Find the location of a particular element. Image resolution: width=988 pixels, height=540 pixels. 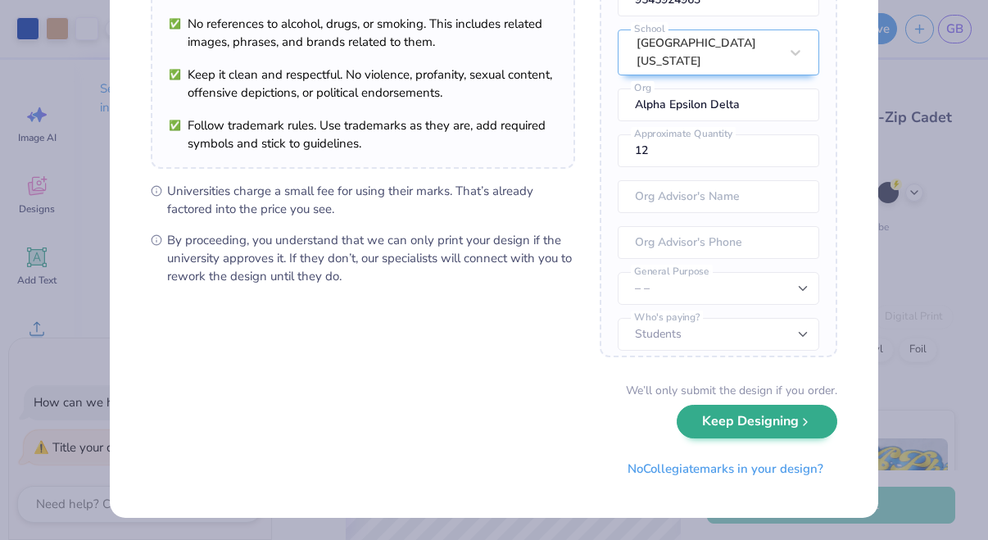

li: Follow trademark rules. Use trademarks as they are, add required symbols and stick to guidelines. is located at coordinates (363, 134).